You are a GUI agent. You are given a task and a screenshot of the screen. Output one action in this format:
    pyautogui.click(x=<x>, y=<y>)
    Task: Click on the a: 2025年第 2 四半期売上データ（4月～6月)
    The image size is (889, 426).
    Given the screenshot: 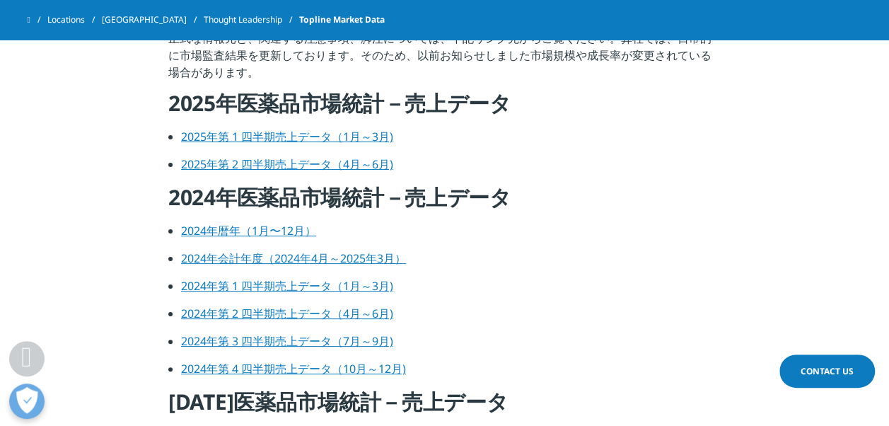 What is the action you would take?
    pyautogui.click(x=287, y=164)
    